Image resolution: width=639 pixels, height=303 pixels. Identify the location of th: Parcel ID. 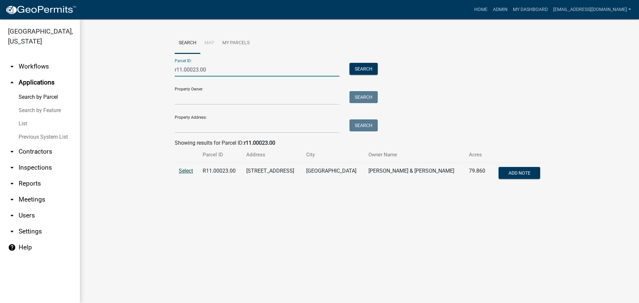
(221, 155).